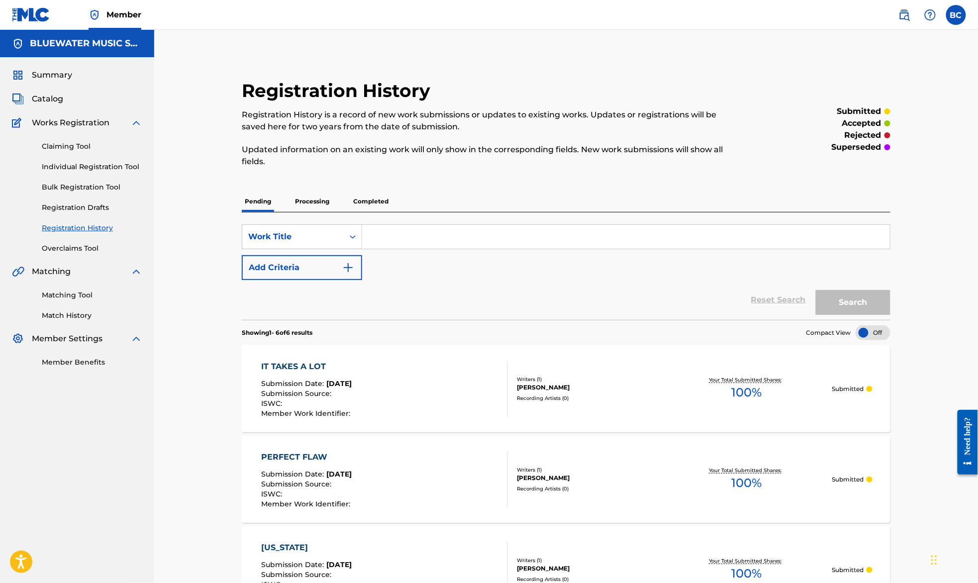 The image size is (978, 583). What do you see at coordinates (371, 202) in the screenshot?
I see `p: Completed` at bounding box center [371, 202].